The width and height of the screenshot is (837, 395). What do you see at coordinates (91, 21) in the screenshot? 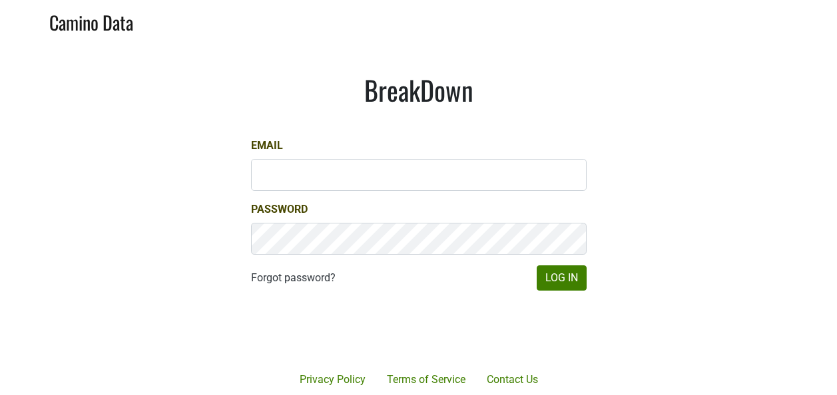
I see `a: Camino Data` at bounding box center [91, 21].